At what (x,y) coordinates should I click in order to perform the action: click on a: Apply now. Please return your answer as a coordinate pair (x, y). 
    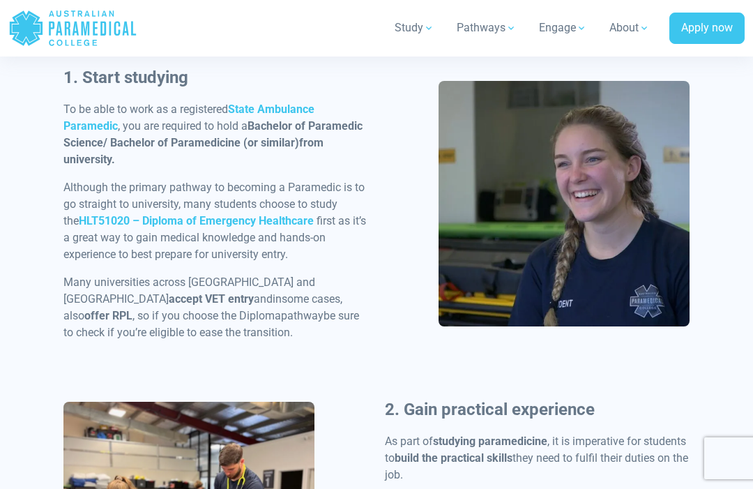
    Looking at the image, I should click on (707, 29).